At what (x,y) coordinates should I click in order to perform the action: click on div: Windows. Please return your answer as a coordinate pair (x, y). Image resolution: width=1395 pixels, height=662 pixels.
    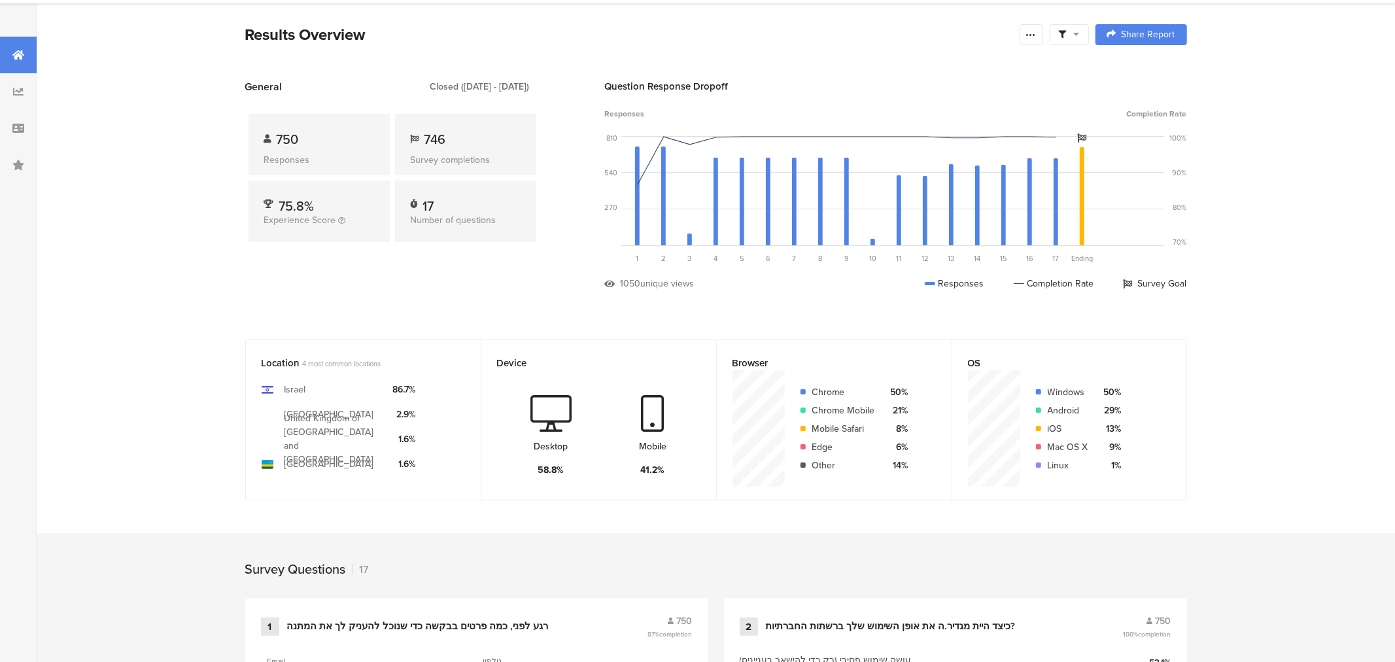
    Looking at the image, I should click on (1068, 392).